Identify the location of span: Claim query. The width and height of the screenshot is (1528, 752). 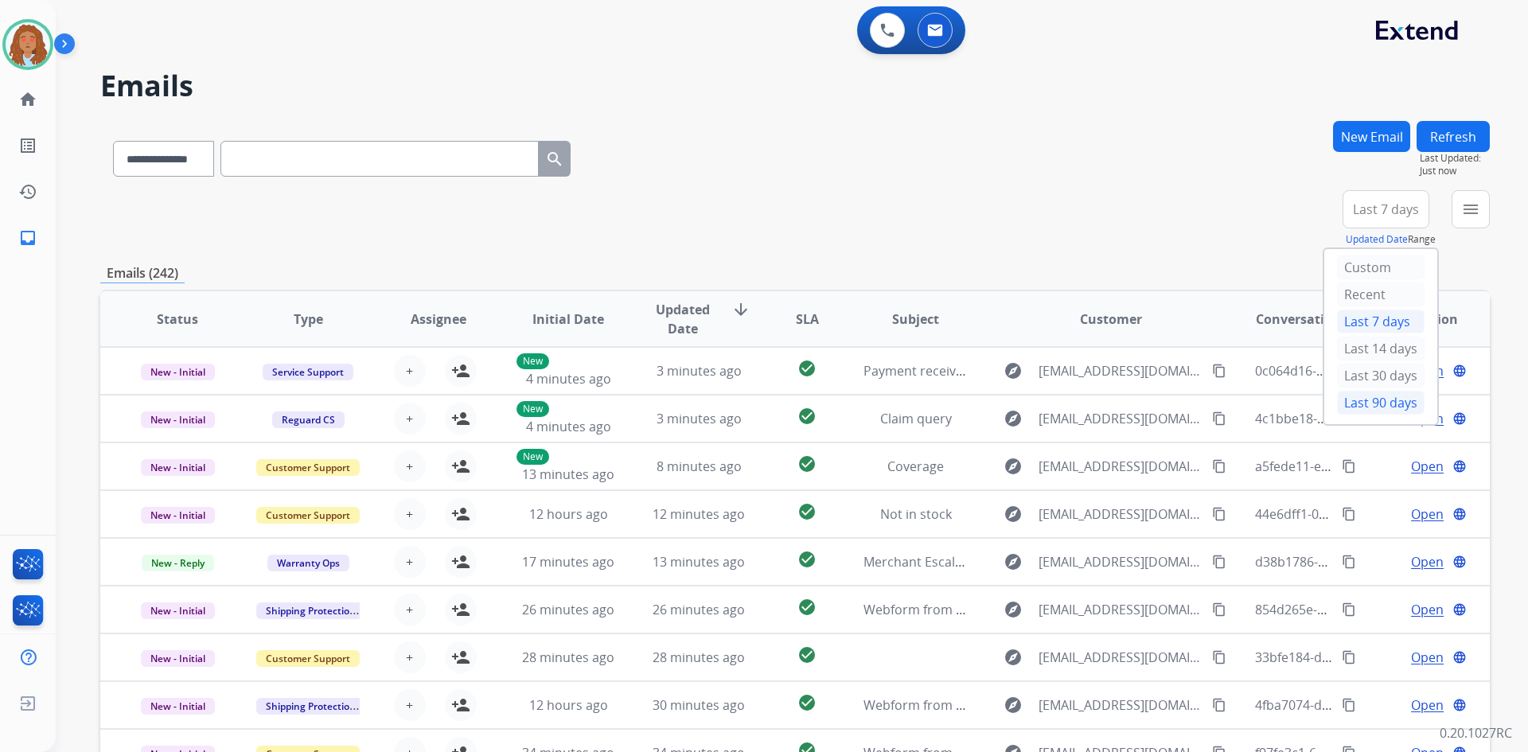
(916, 419).